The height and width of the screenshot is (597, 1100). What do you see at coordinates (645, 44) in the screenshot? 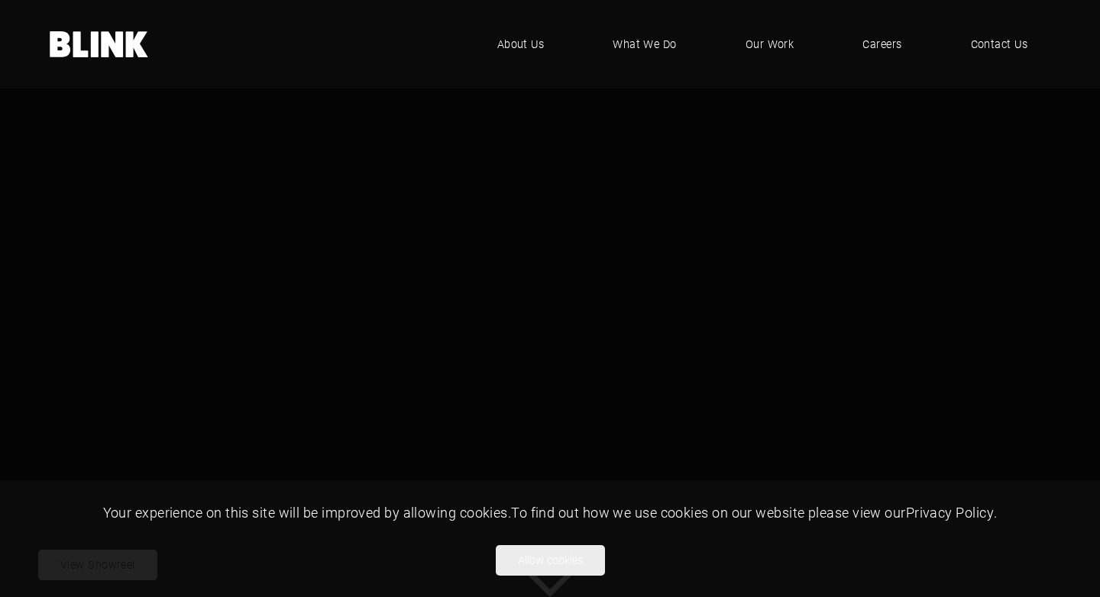
I see `a: What We Do` at bounding box center [645, 44].